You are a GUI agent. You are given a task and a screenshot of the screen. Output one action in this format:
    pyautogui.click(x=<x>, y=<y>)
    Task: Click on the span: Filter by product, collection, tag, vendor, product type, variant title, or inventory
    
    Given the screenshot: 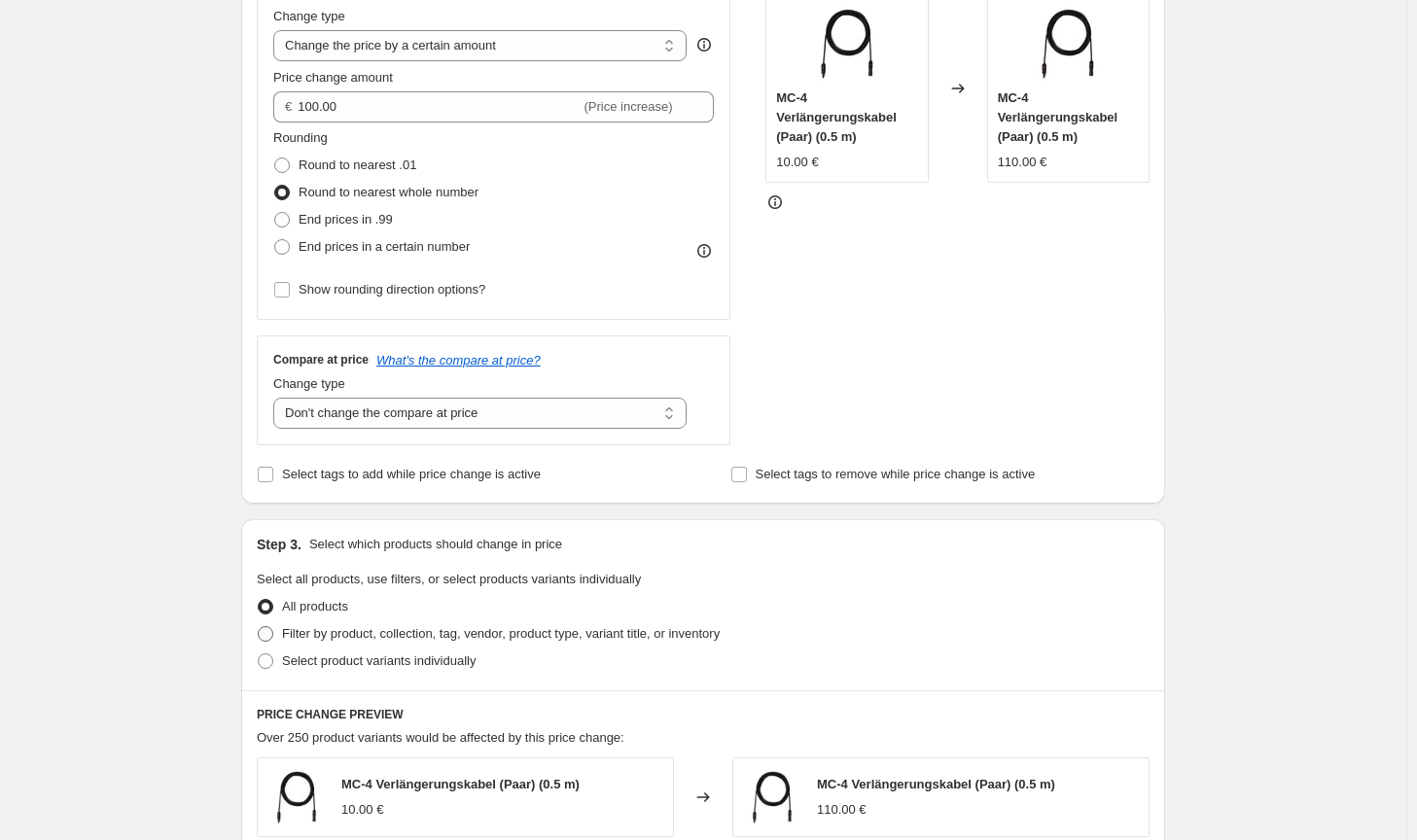 What is the action you would take?
    pyautogui.click(x=501, y=633)
    